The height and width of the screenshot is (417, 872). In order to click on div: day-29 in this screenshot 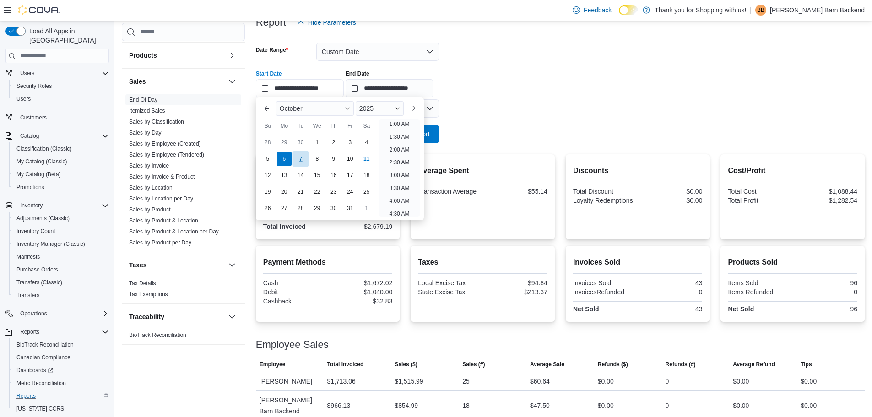, I will do `click(284, 142)`.